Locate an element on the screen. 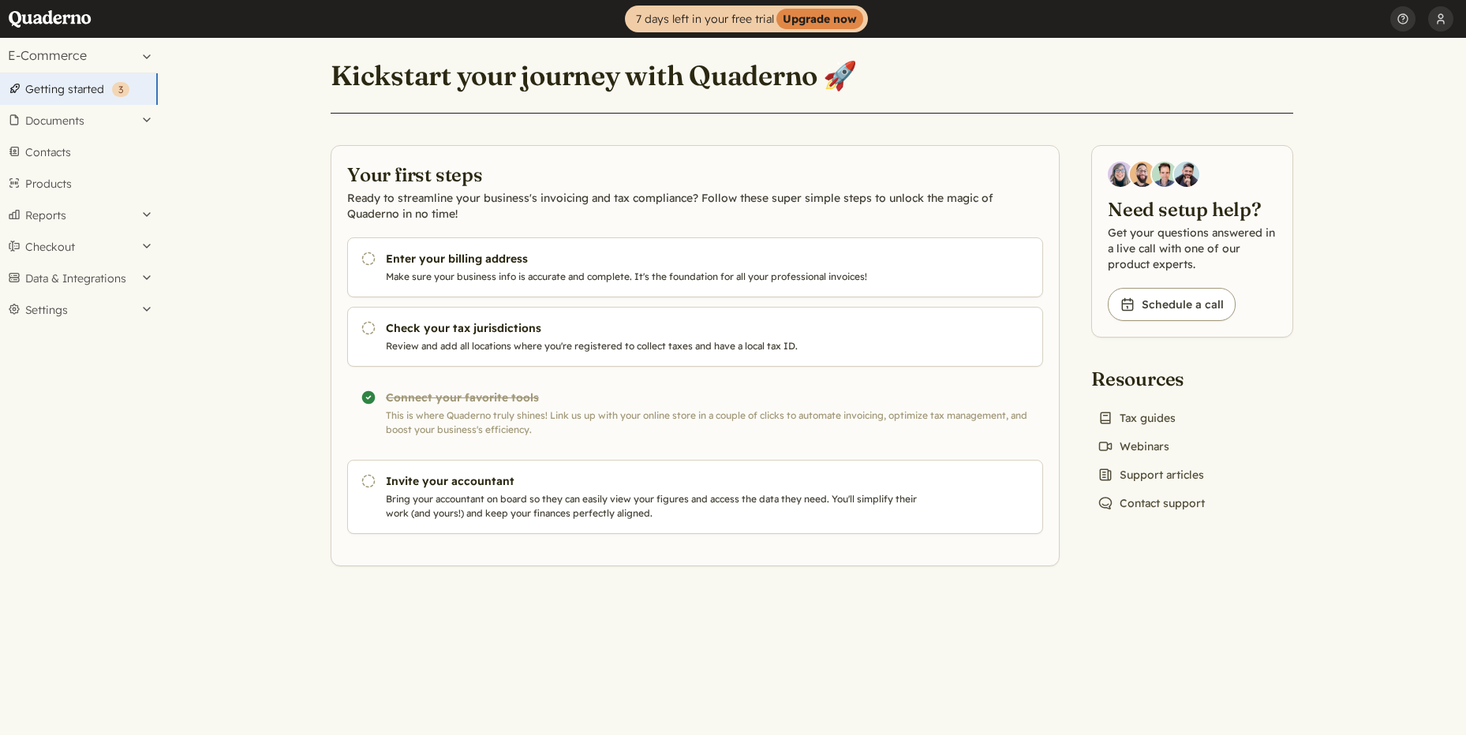 The image size is (1466, 735). p: Review and add all locations where you're registered to collect taxes and have a local tax ID. is located at coordinates (655, 346).